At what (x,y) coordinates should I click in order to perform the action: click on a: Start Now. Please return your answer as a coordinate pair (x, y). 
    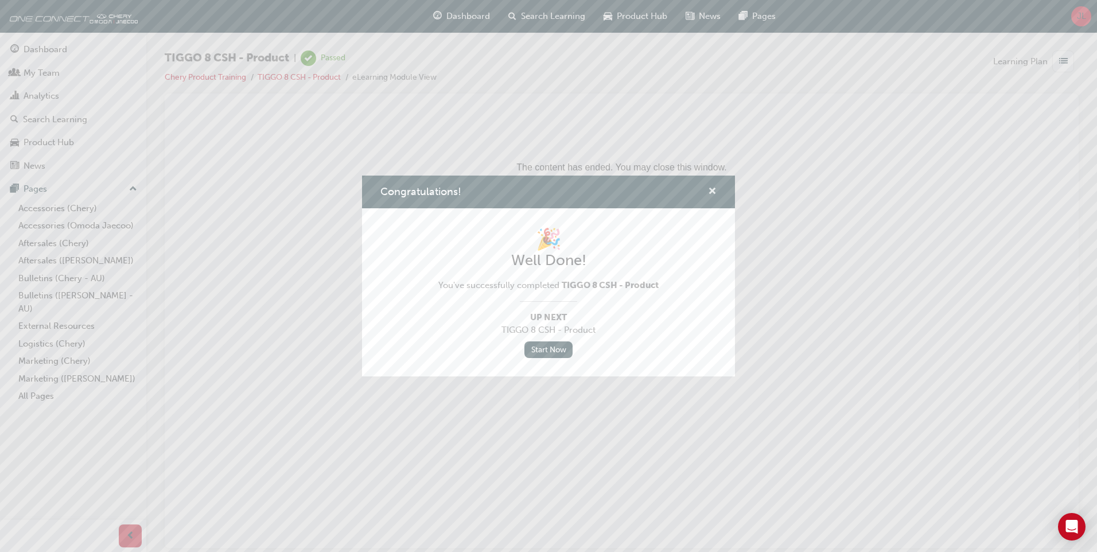
    Looking at the image, I should click on (548, 349).